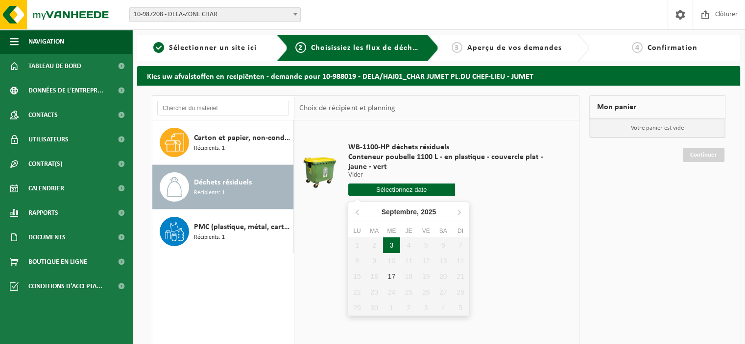  What do you see at coordinates (347, 108) in the screenshot?
I see `div: Choix de récipient et planning` at bounding box center [347, 108].